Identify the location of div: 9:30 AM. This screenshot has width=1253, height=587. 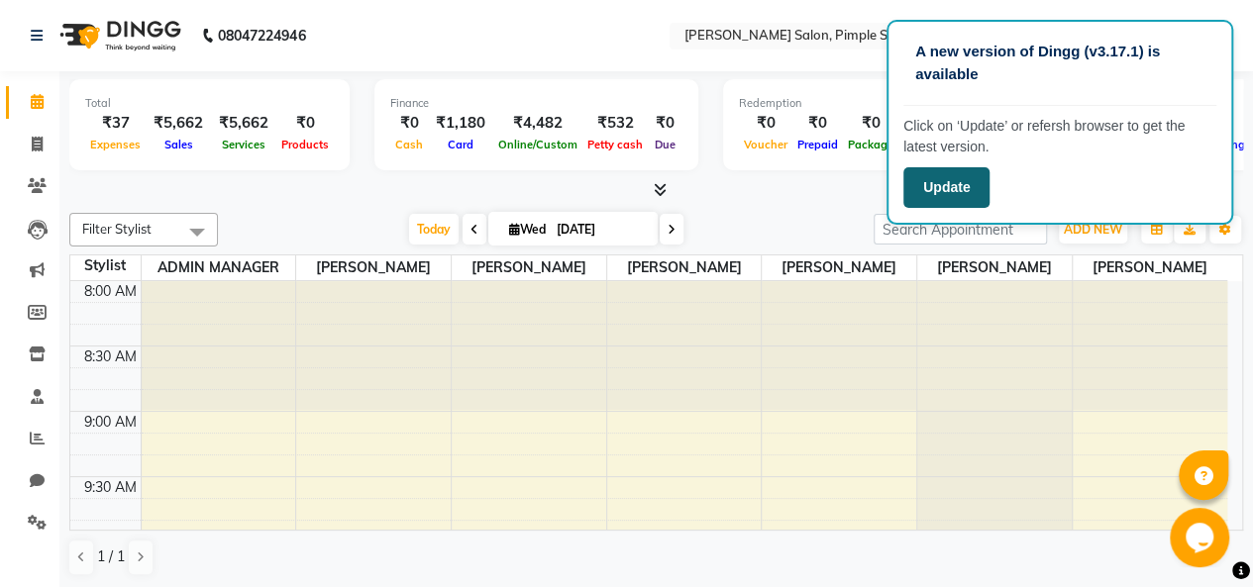
(110, 487).